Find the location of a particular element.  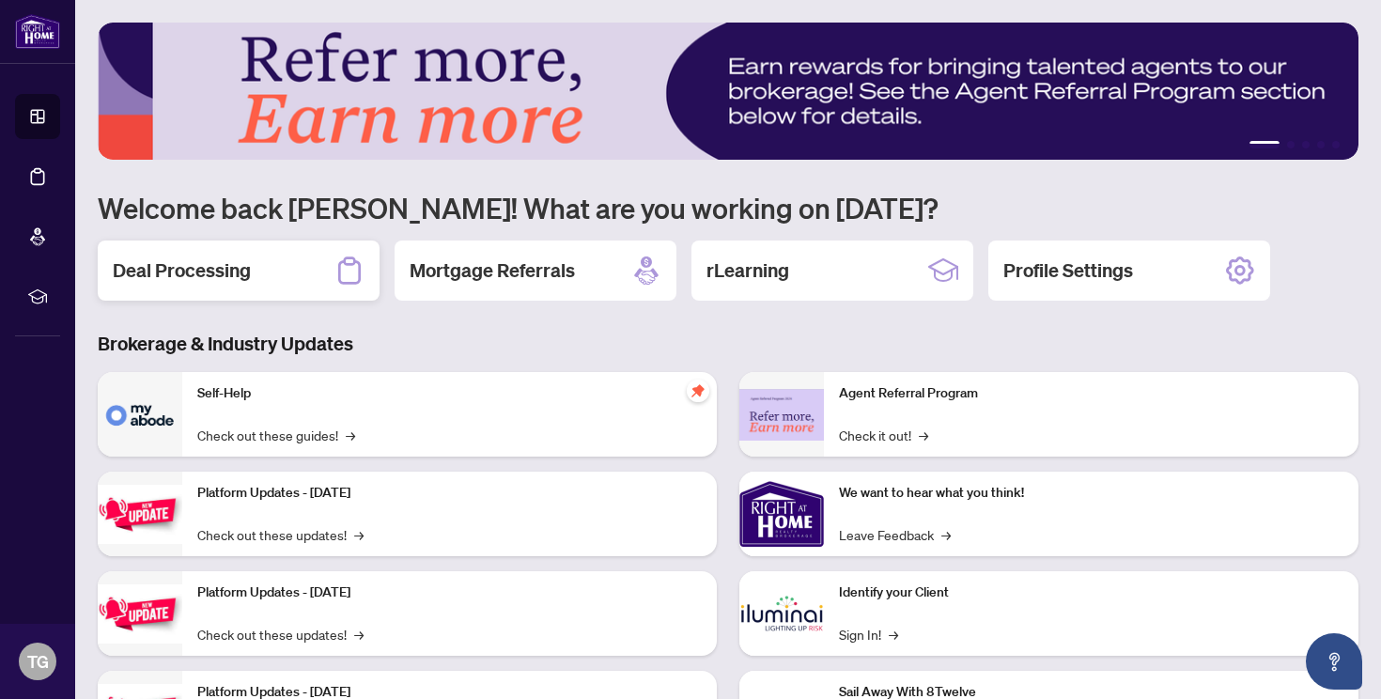

a: Check out these guides!→ is located at coordinates (276, 435).